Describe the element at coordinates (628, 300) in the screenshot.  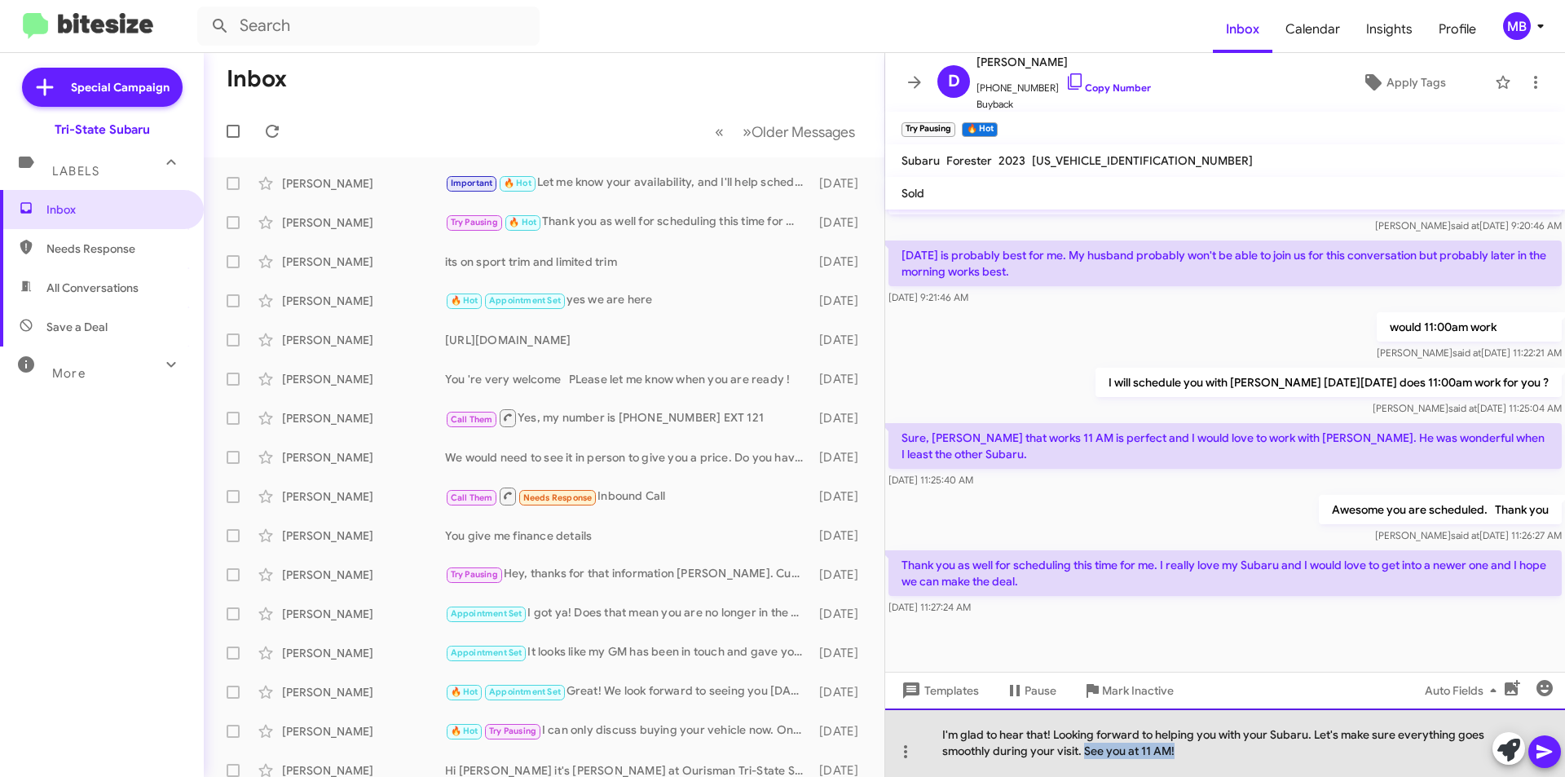
I see `div: yes we are here` at that location.